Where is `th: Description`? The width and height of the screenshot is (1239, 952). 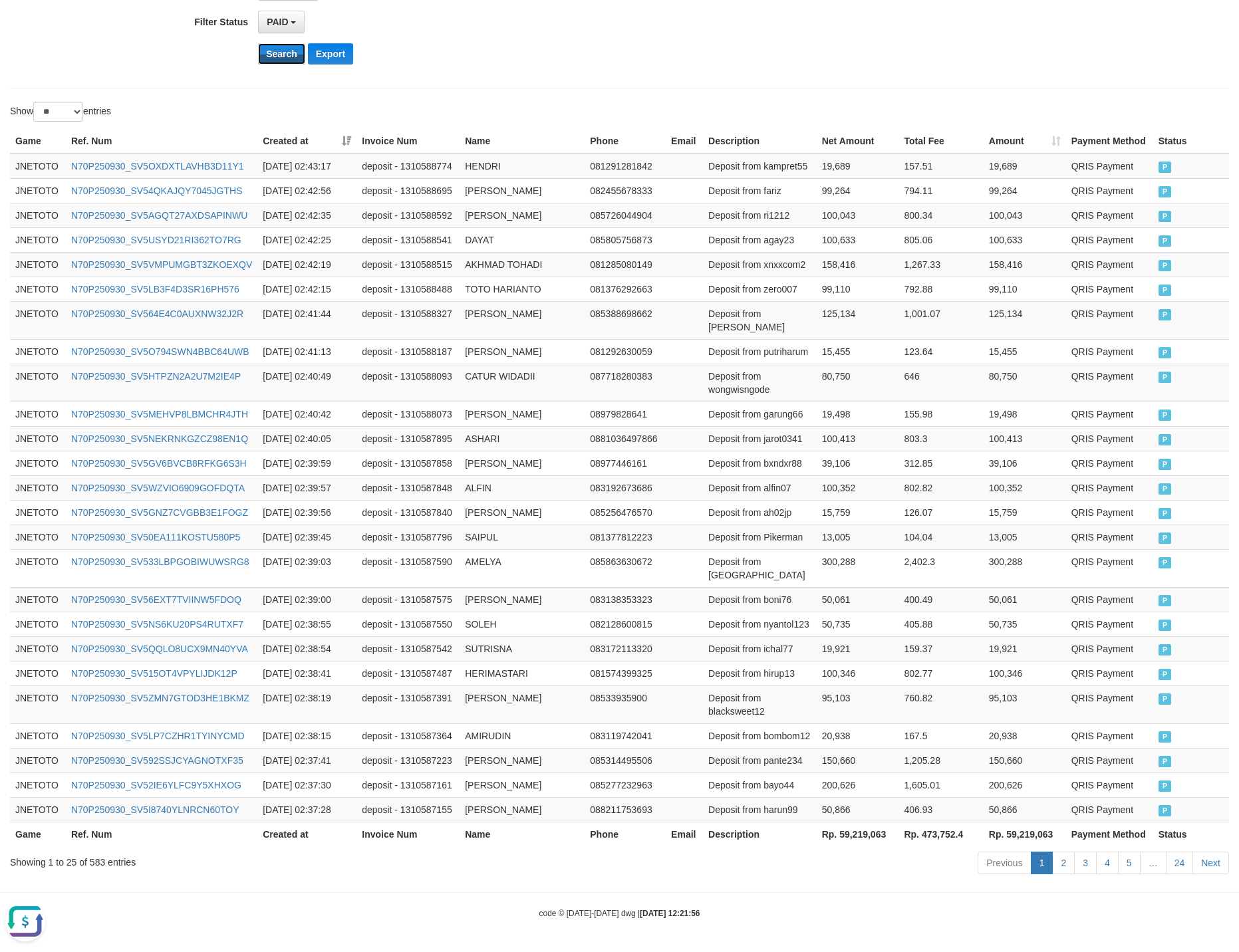 th: Description is located at coordinates (760, 141).